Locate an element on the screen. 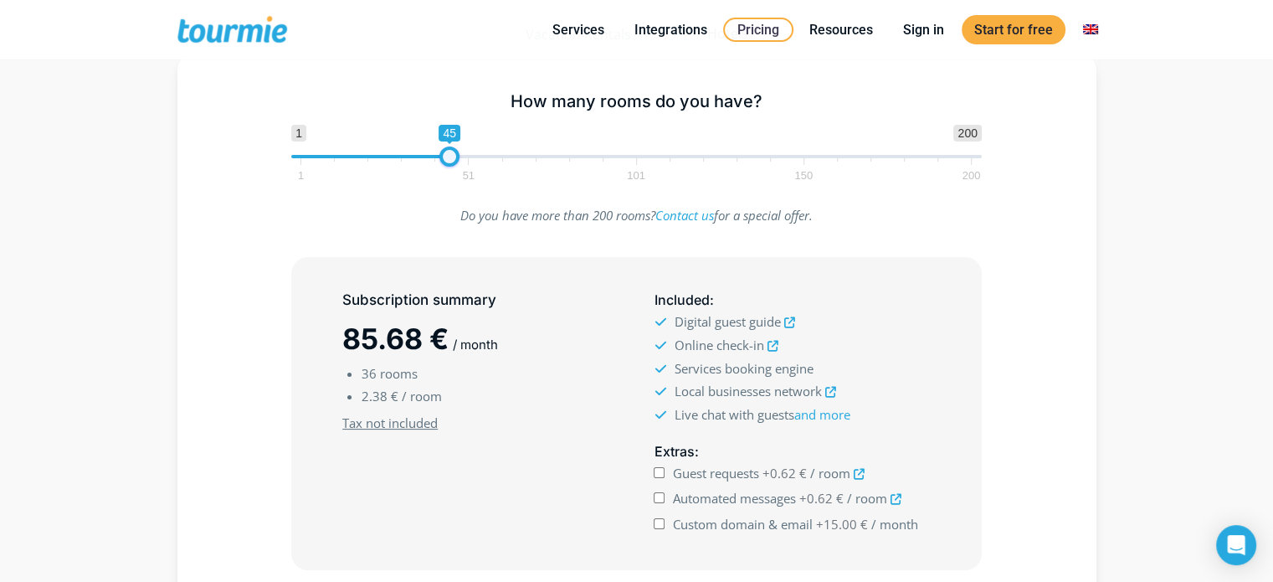 The width and height of the screenshot is (1273, 582). span: 36 is located at coordinates (369, 373).